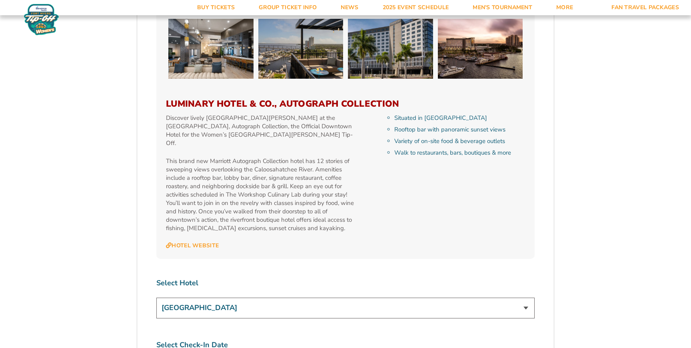 This screenshot has height=348, width=691. What do you see at coordinates (261, 195) in the screenshot?
I see `p: This brand new Marriott Autograph Collection hotel has 12 stories of sweeping views overlooking t...` at bounding box center [261, 195].